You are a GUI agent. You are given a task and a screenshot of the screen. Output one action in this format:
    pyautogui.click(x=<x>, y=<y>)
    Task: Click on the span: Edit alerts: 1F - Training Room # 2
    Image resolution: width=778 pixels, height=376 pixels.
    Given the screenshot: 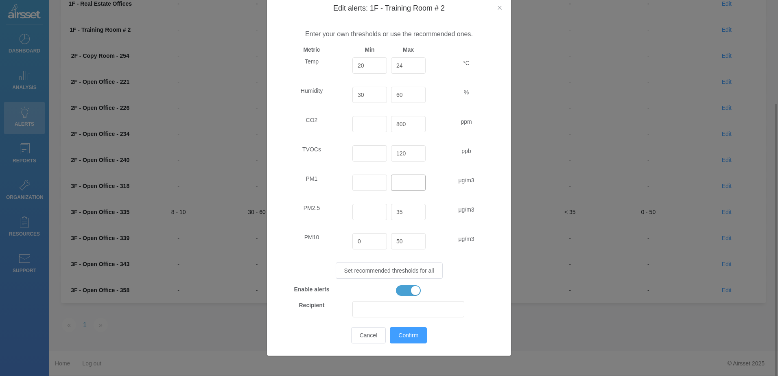 What is the action you would take?
    pyautogui.click(x=389, y=8)
    